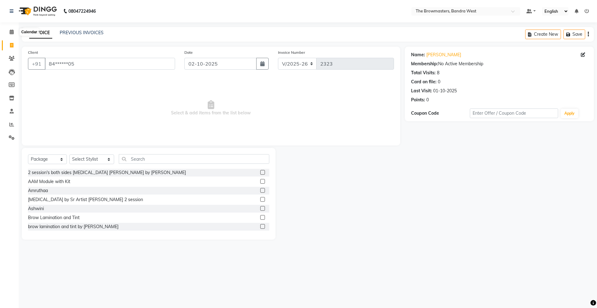  I want to click on label: Invoice Number, so click(292, 53).